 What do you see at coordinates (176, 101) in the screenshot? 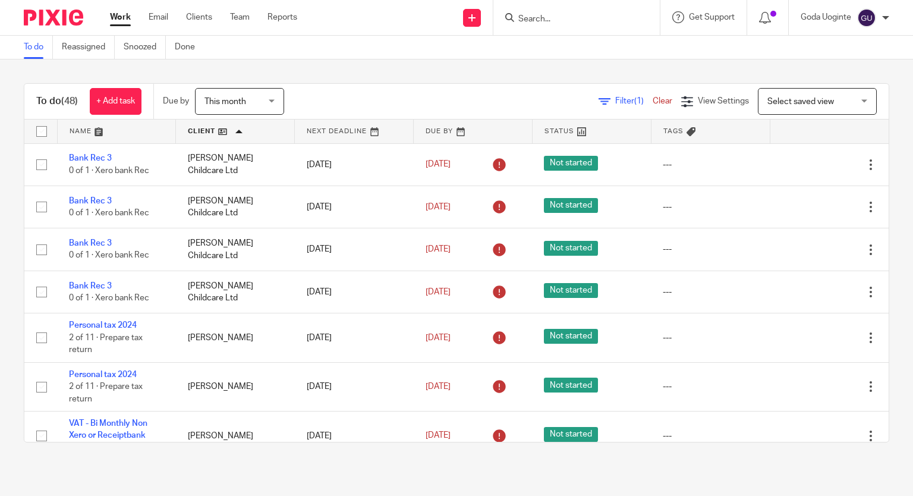
I see `p: Due by` at bounding box center [176, 101].